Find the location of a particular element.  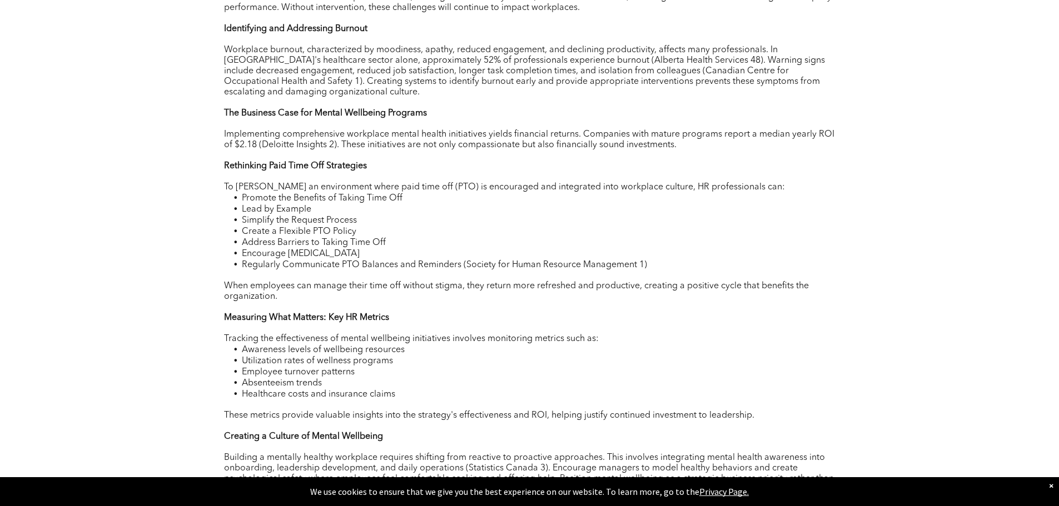

strong: Measuring What Matters: Key HR Metrics is located at coordinates (306, 318).